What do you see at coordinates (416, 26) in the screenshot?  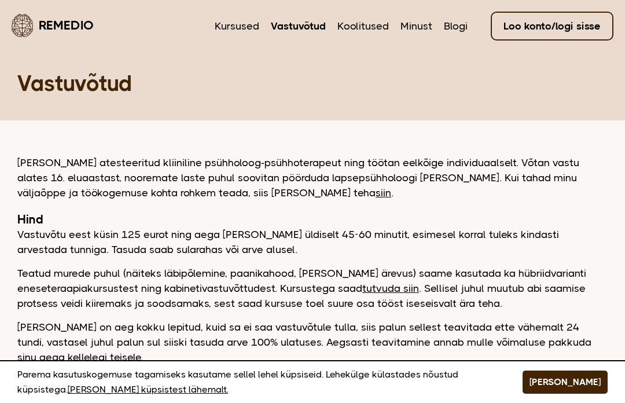 I see `a: Minust` at bounding box center [416, 26].